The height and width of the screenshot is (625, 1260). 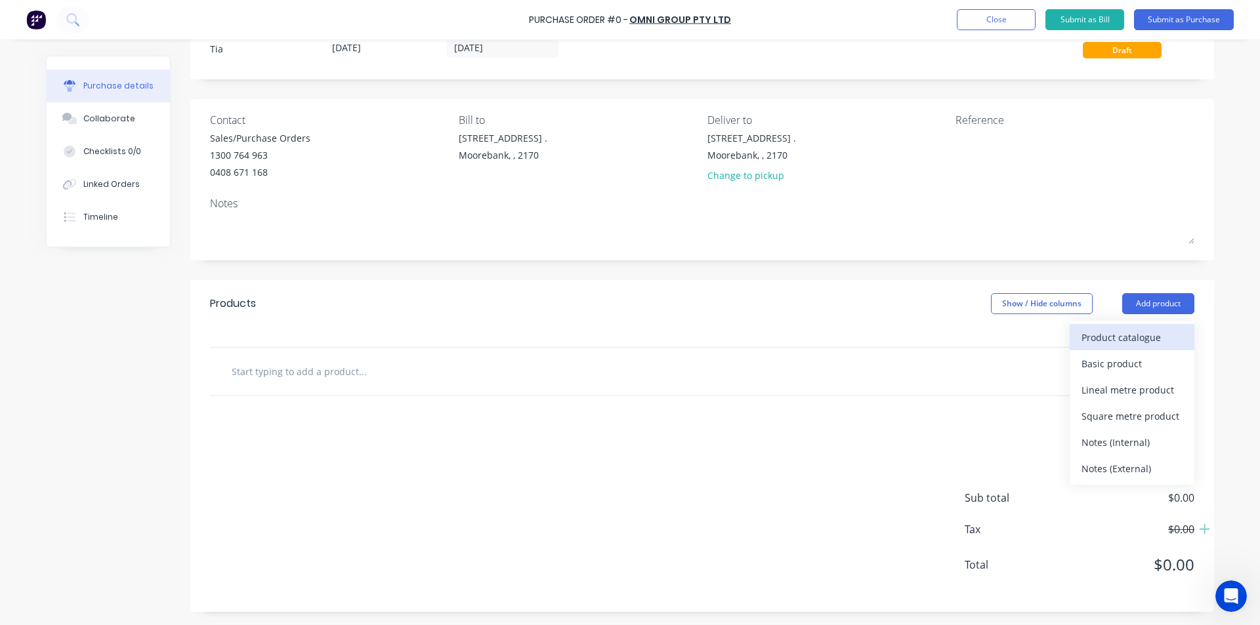 I want to click on div: Square metre product, so click(x=1132, y=416).